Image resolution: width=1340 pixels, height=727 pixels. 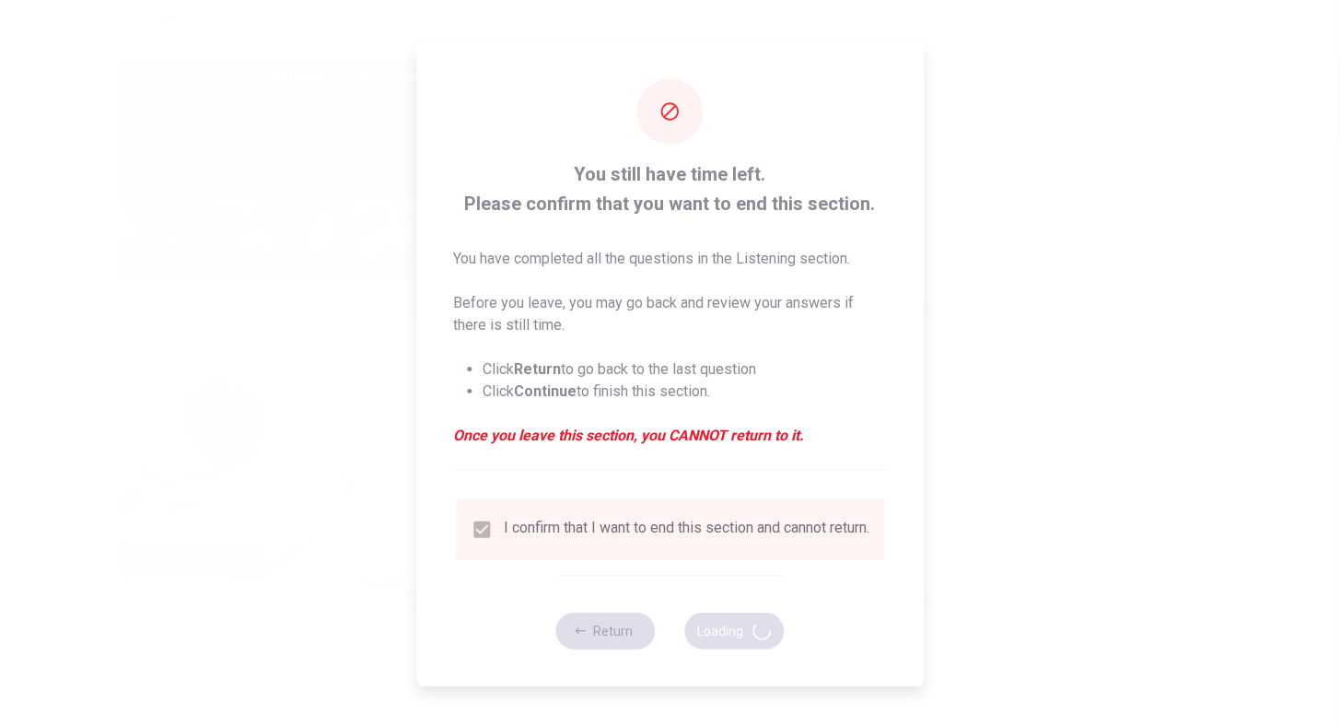 What do you see at coordinates (670, 314) in the screenshot?
I see `p: Before you leave, you may go back and review your answers if there is still time.` at bounding box center [670, 314].